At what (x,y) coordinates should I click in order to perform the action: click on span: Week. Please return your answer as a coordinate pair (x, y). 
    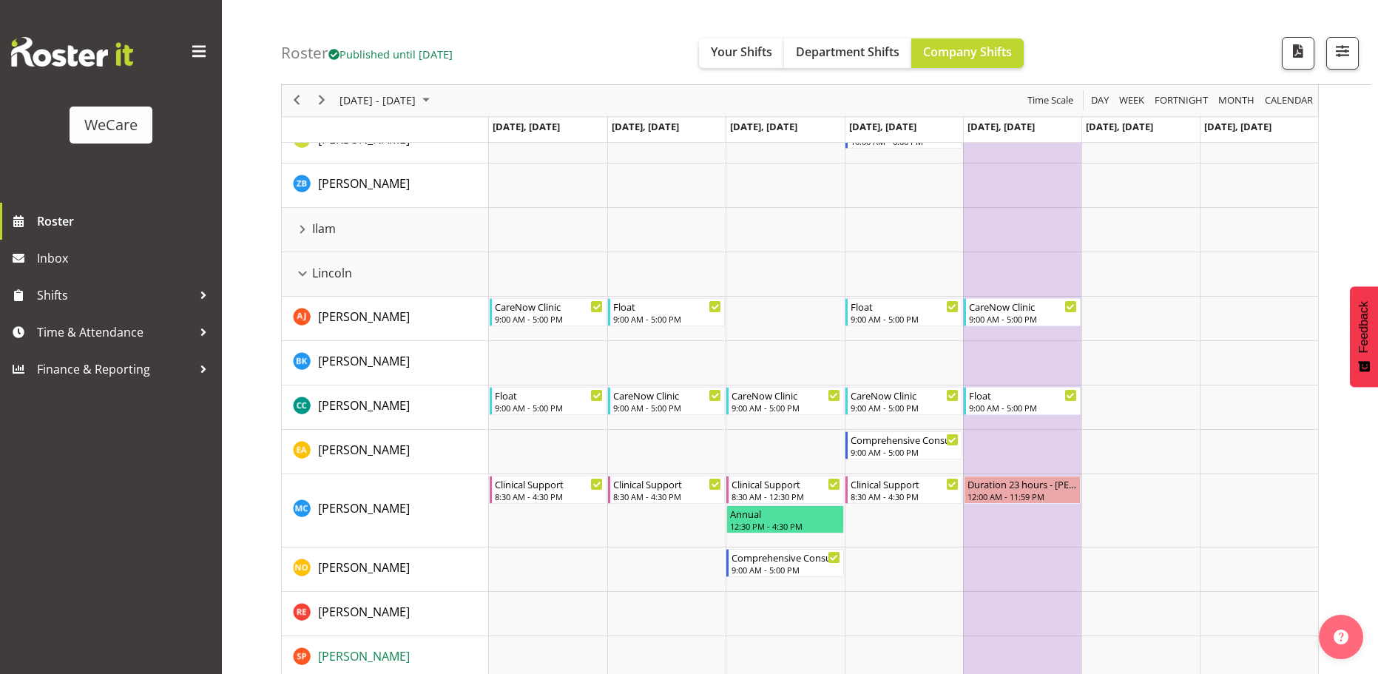
    Looking at the image, I should click on (1132, 101).